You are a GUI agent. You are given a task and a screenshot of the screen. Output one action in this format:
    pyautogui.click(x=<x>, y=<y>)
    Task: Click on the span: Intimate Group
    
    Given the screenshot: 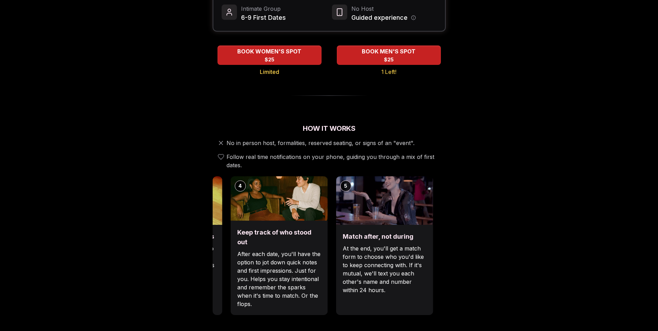 What is the action you would take?
    pyautogui.click(x=263, y=9)
    